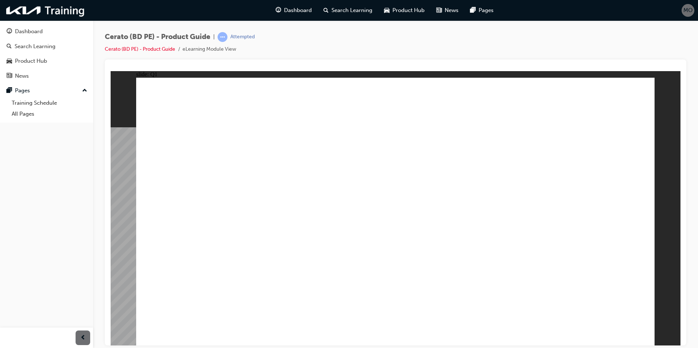 The height and width of the screenshot is (348, 698). What do you see at coordinates (222, 37) in the screenshot?
I see `span: learningRecordVerb_ATTEMPT-icon` at bounding box center [222, 37].